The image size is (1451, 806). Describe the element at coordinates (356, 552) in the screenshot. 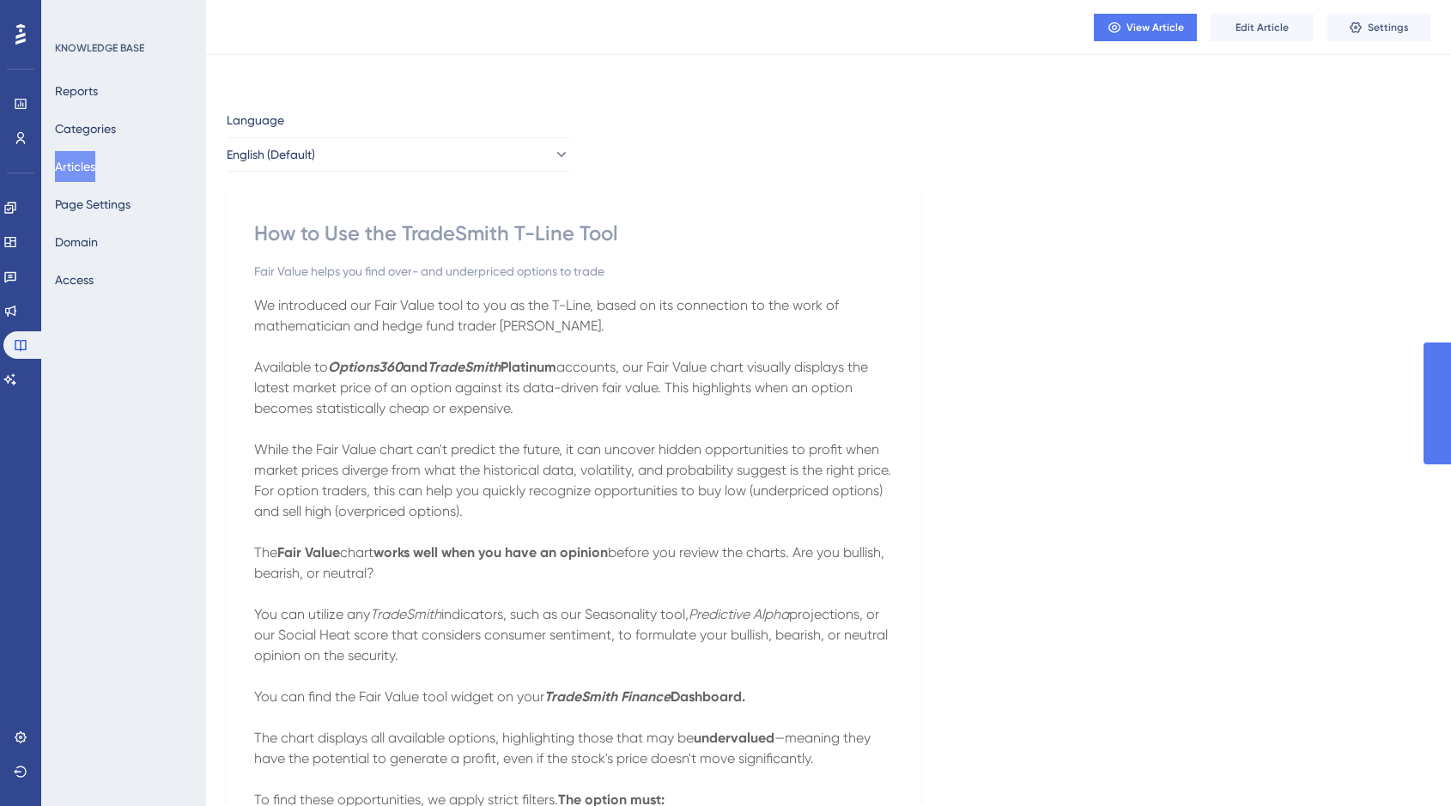

I see `span: chart` at that location.